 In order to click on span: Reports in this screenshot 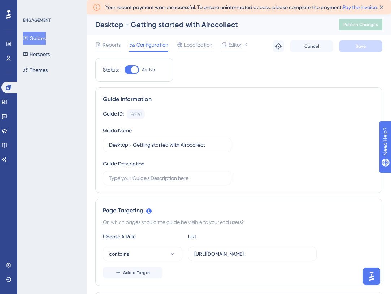, I will do `click(112, 45)`.